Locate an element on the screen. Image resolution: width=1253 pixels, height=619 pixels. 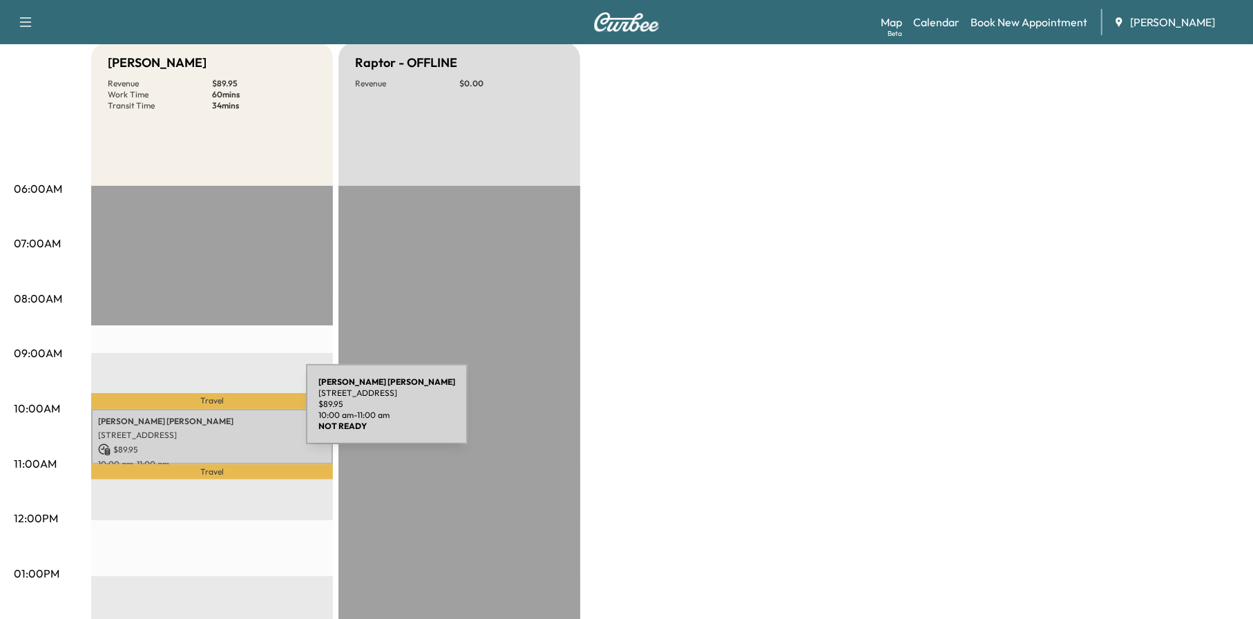
p: Work Time is located at coordinates (160, 95).